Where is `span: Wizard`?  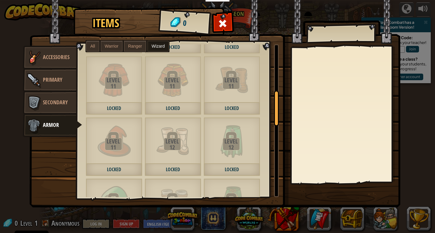 span: Wizard is located at coordinates (158, 46).